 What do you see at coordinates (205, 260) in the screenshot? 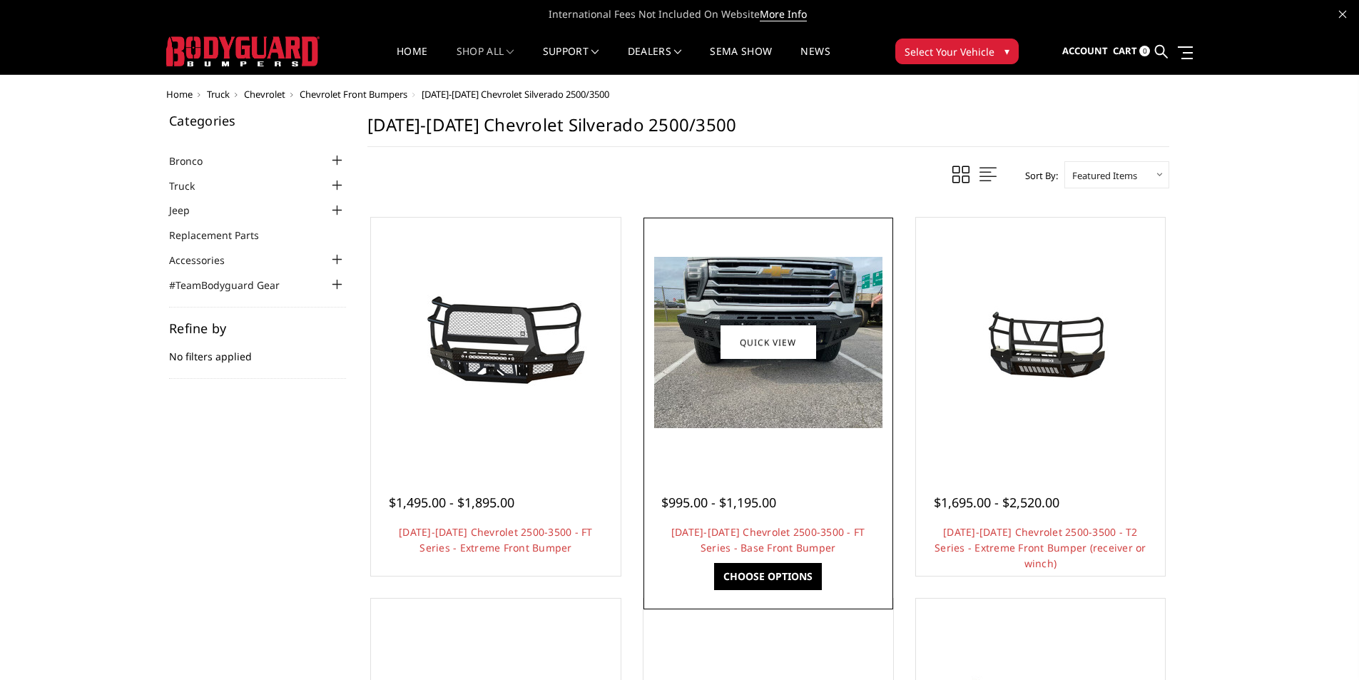
I see `a: Accessories` at bounding box center [205, 260].